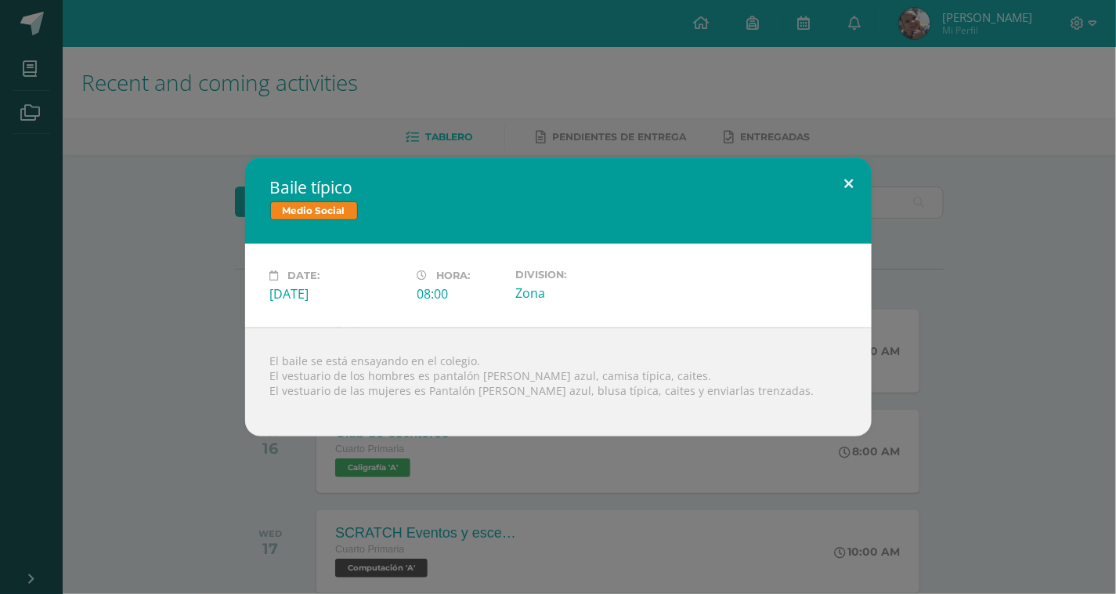  What do you see at coordinates (583, 274) in the screenshot?
I see `label: Division:` at bounding box center [583, 274].